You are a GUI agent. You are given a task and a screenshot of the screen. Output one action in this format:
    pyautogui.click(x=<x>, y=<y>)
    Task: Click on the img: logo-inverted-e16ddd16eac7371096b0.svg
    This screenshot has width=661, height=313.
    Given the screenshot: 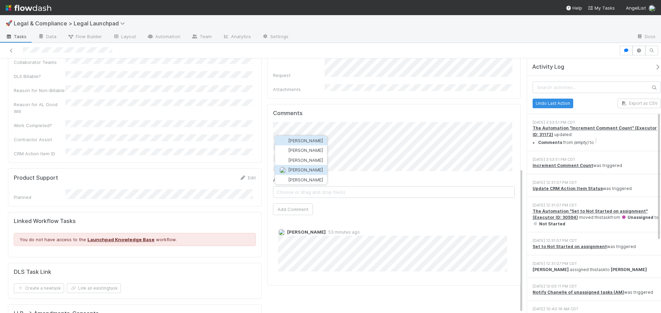 What is the action you would take?
    pyautogui.click(x=28, y=8)
    